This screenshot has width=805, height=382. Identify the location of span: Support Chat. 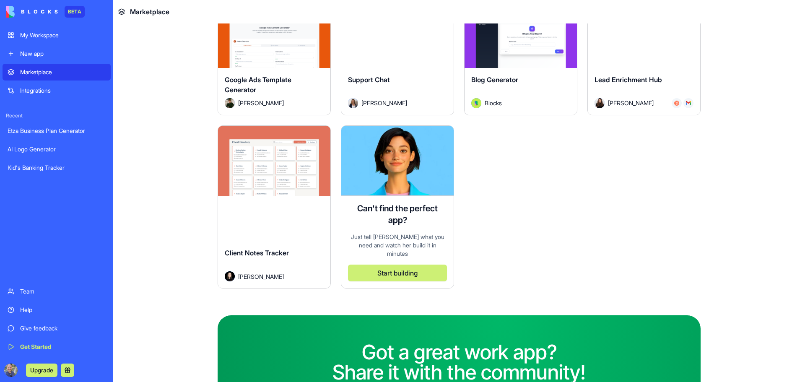
(369, 80).